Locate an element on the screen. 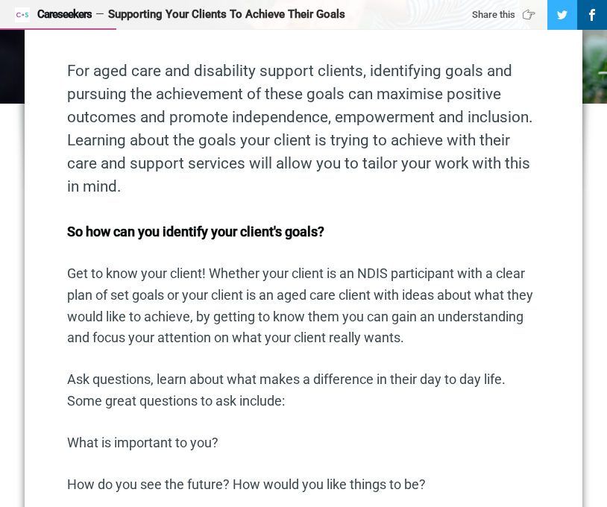 Image resolution: width=607 pixels, height=507 pixels. img: Careseekers icon is located at coordinates (22, 15).